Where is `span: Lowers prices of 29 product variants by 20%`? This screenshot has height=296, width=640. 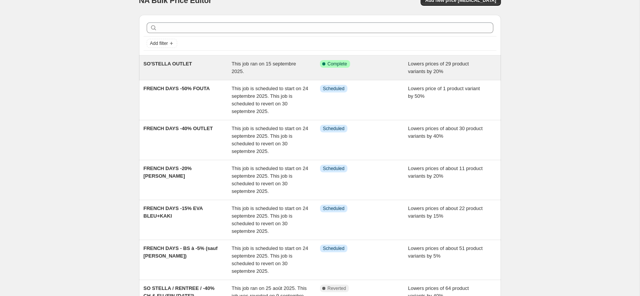
span: Lowers prices of 29 product variants by 20% is located at coordinates (439, 67).